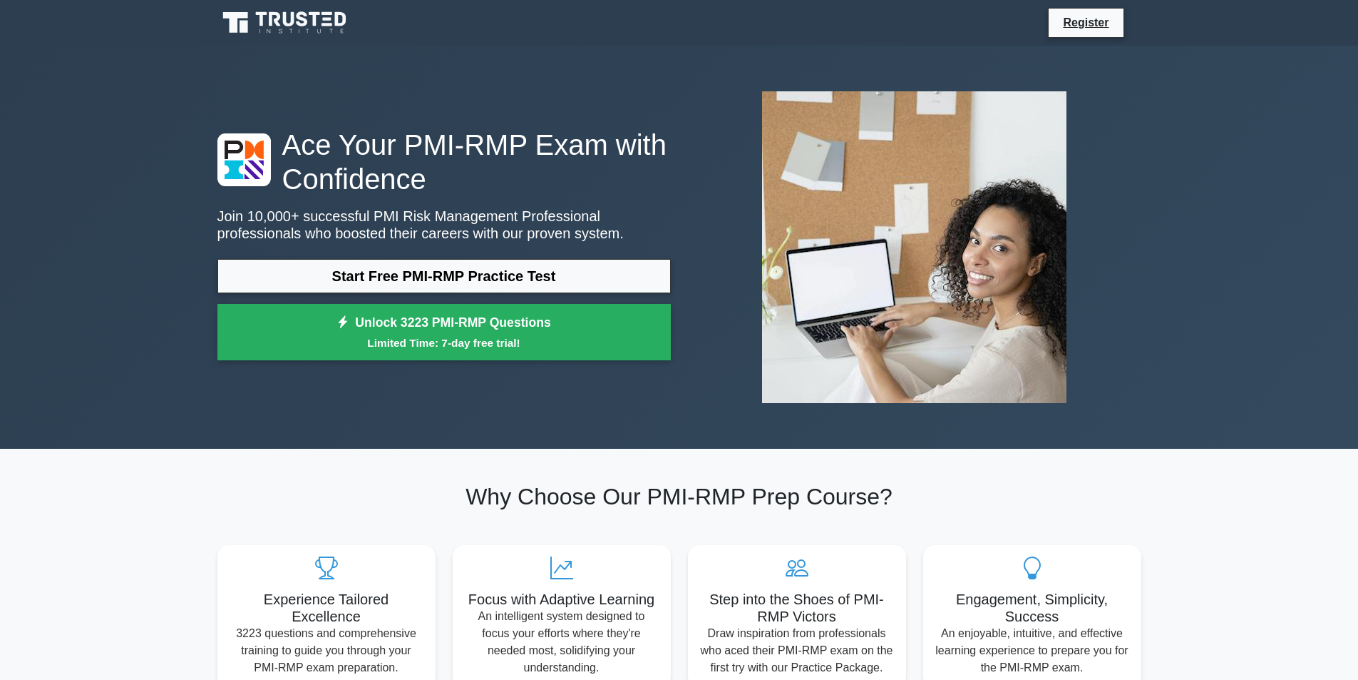 The height and width of the screenshot is (680, 1358). I want to click on p: 3223 questions and comprehensive training to guide you through your PMI-RMP exam preparation., so click(327, 650).